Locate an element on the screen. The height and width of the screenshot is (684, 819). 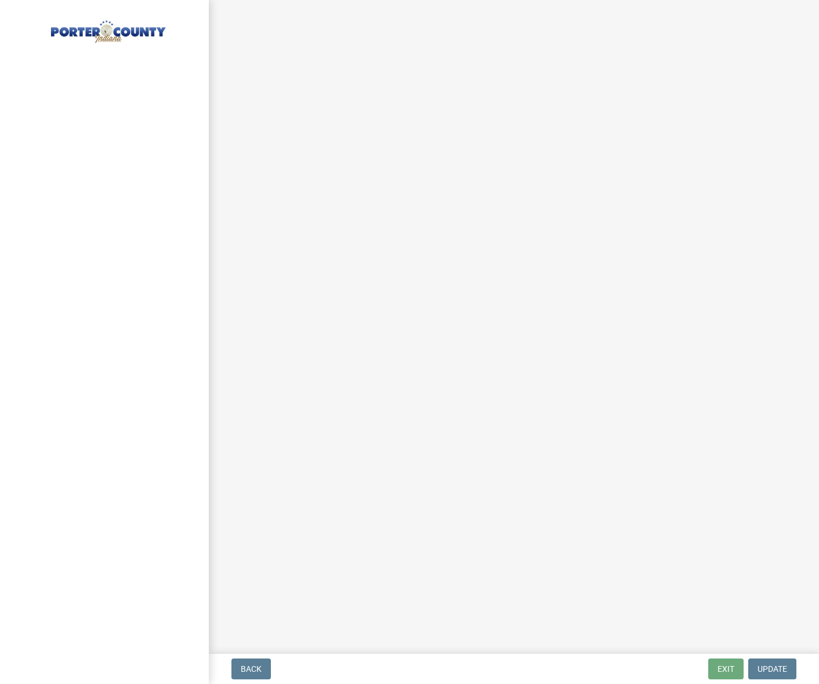
button: Exit is located at coordinates (726, 669).